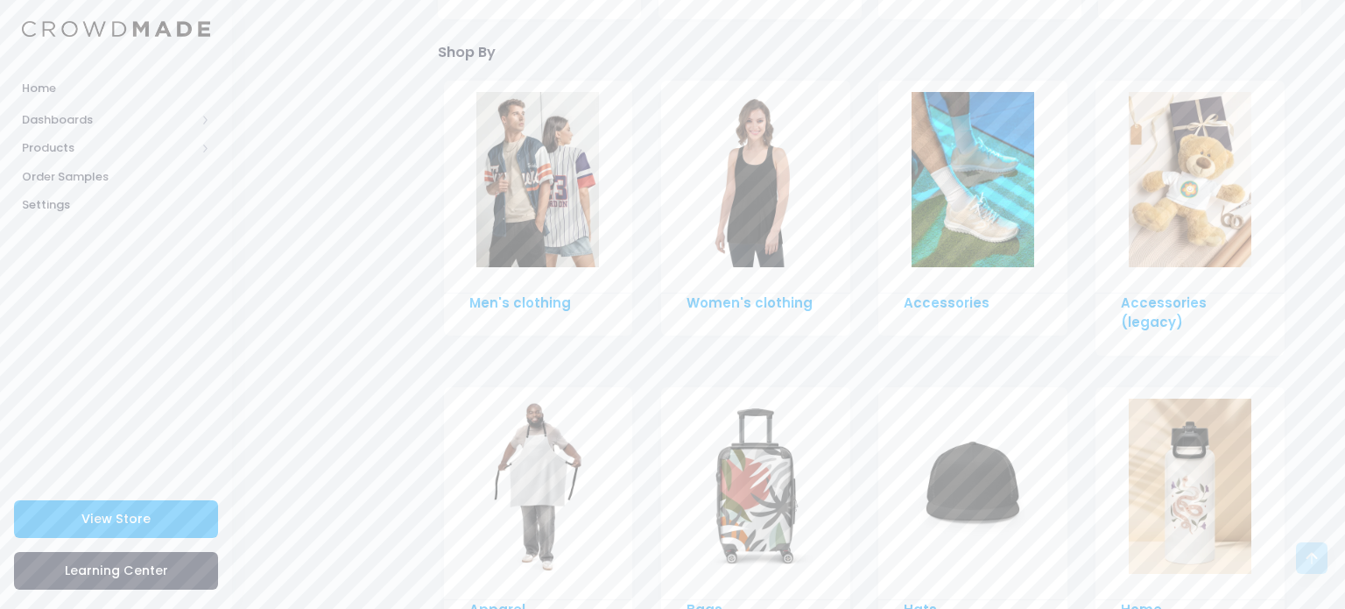 The height and width of the screenshot is (609, 1345). I want to click on span: Order Samples, so click(116, 177).